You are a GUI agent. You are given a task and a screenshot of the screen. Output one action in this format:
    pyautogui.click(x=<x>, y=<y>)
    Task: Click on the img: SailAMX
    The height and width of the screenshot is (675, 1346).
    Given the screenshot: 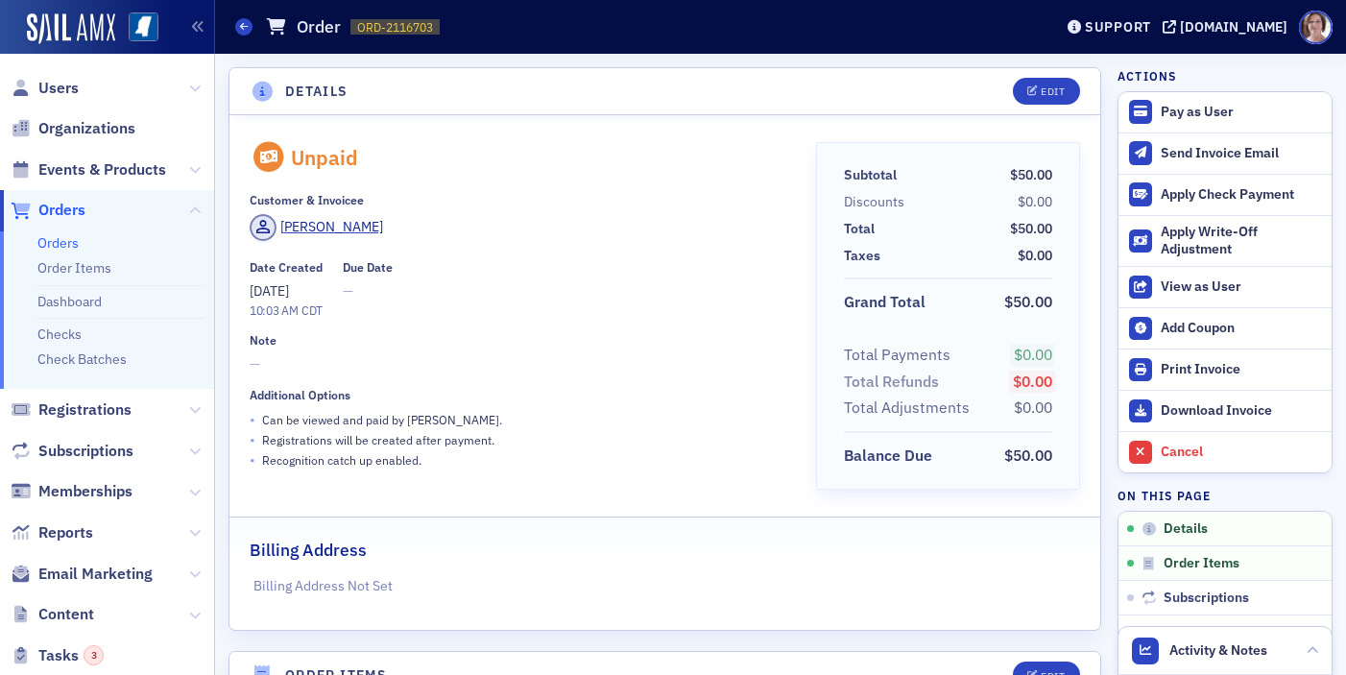 What is the action you would take?
    pyautogui.click(x=71, y=29)
    